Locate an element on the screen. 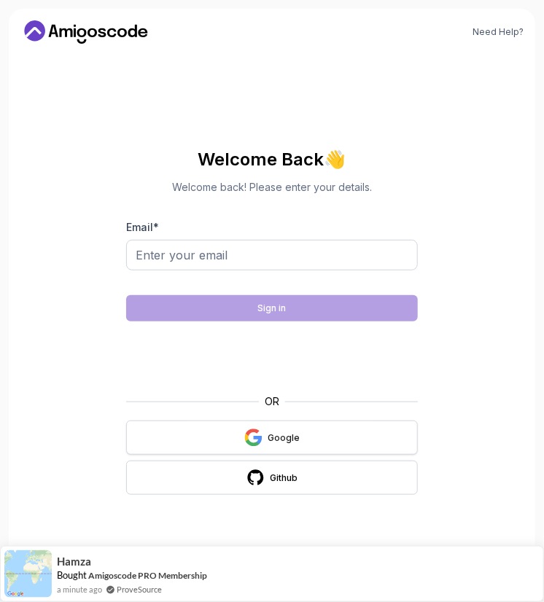 The image size is (544, 602). input: Enter your email is located at coordinates (272, 255).